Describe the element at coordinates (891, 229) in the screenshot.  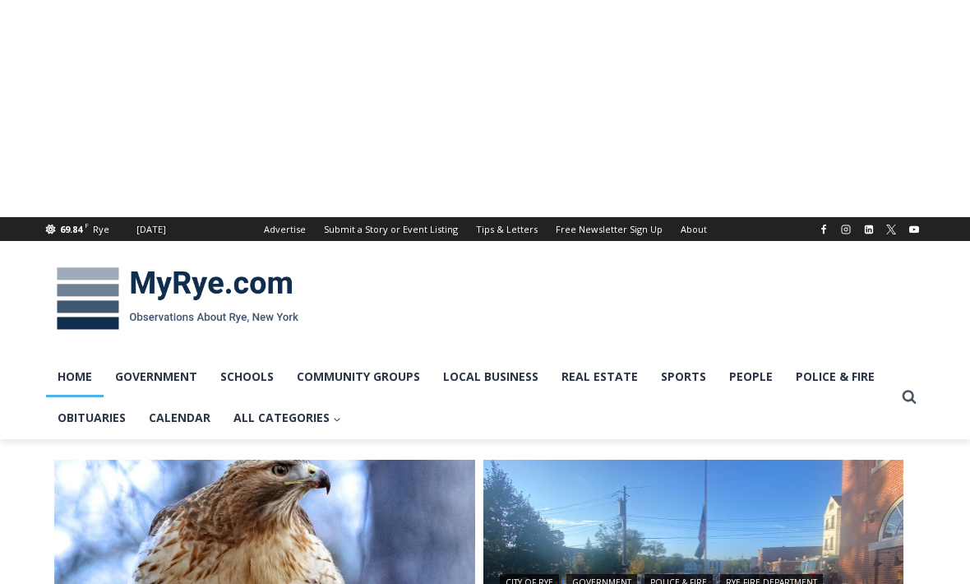
I see `a: X` at that location.